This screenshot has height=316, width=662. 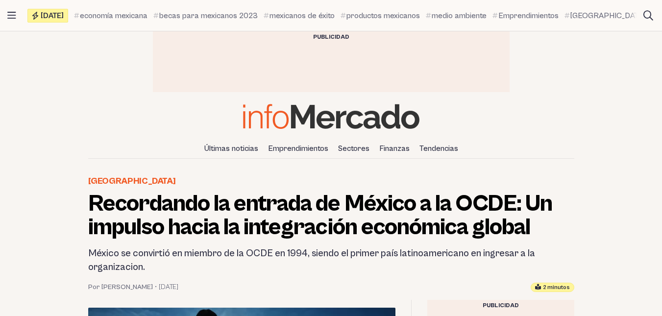 I want to click on span: economía mexicana, so click(x=114, y=16).